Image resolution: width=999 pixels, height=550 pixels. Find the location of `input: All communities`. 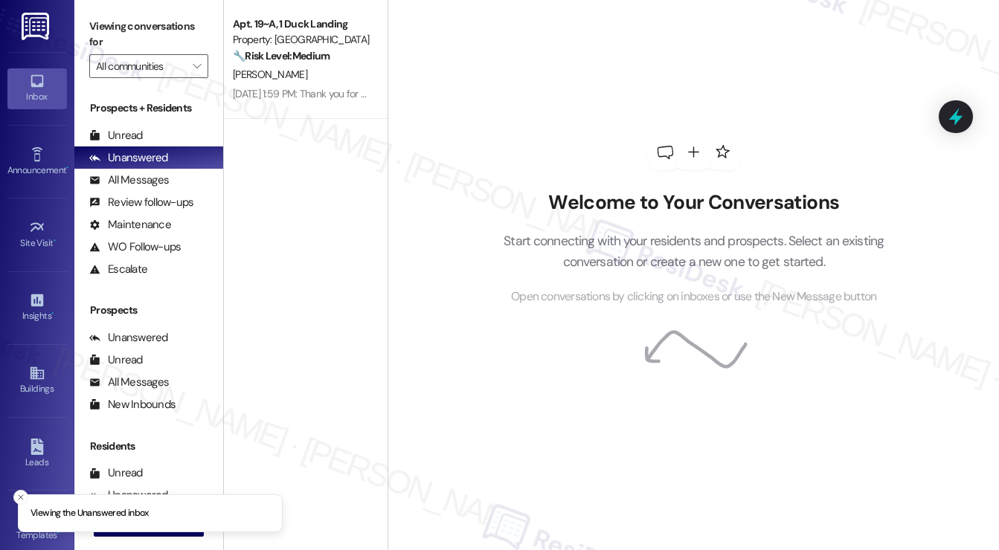

input: All communities is located at coordinates (140, 66).